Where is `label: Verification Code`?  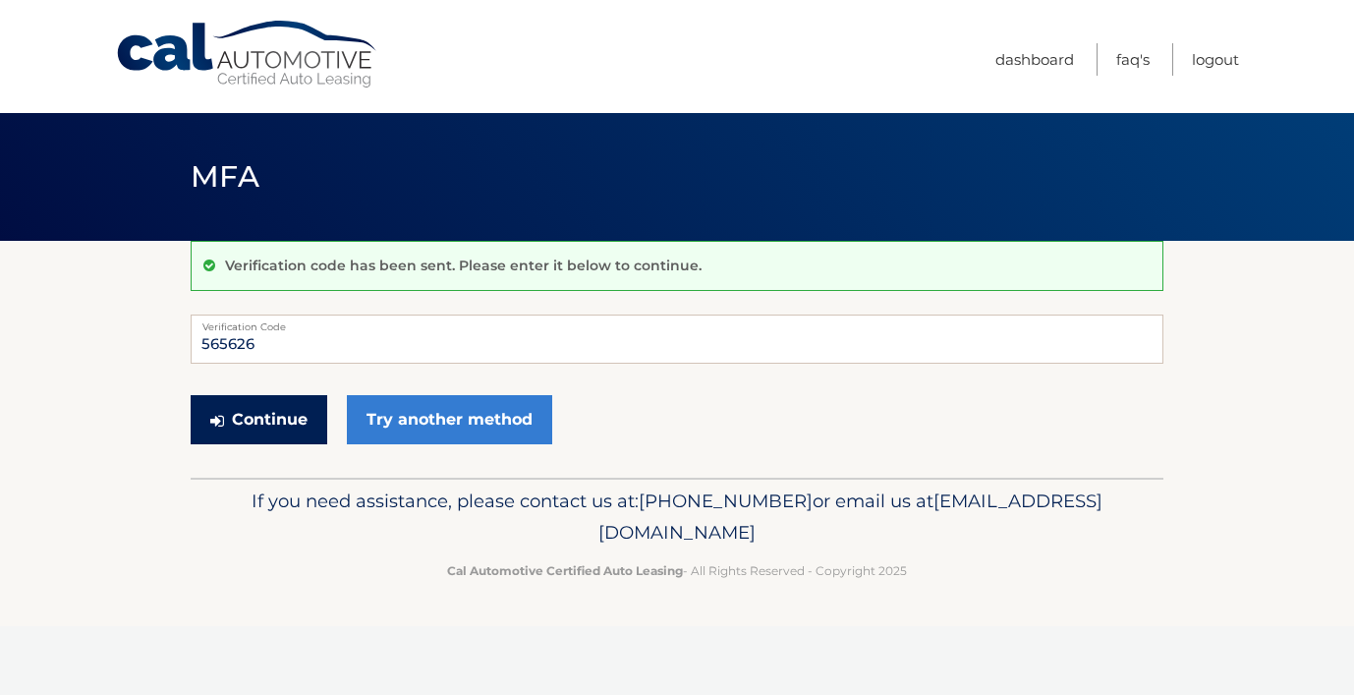
label: Verification Code is located at coordinates (677, 322).